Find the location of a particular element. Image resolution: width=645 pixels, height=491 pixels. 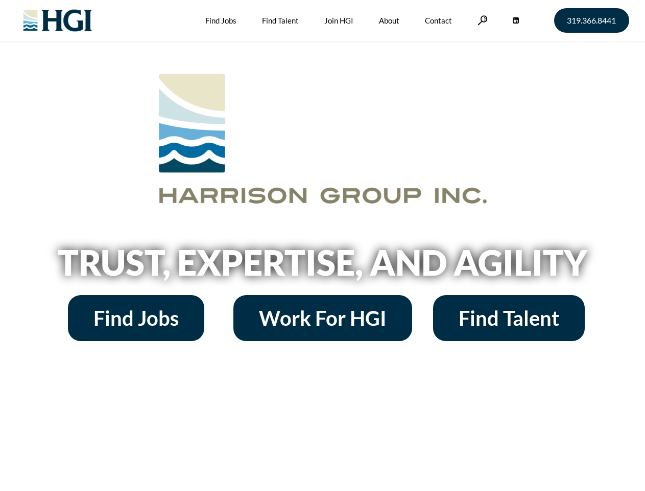

span: 319.366.8441 is located at coordinates (592, 20).